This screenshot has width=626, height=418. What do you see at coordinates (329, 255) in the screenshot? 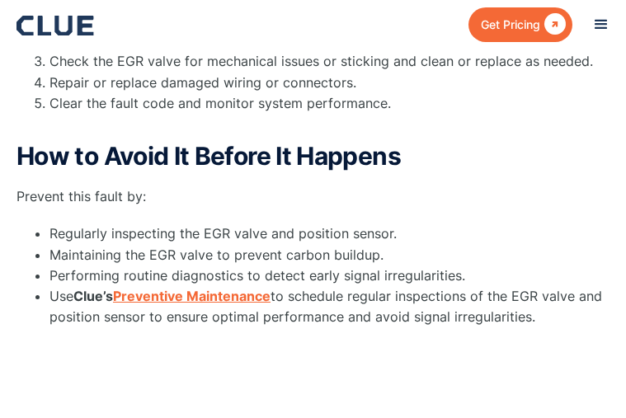
I see `li: Maintaining the EGR valve to prevent carbon buildup.` at bounding box center [329, 255].